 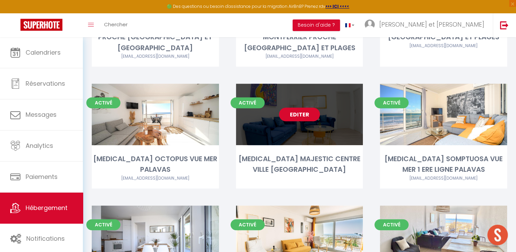 What do you see at coordinates (116, 25) in the screenshot?
I see `a: Chercher` at bounding box center [116, 25].